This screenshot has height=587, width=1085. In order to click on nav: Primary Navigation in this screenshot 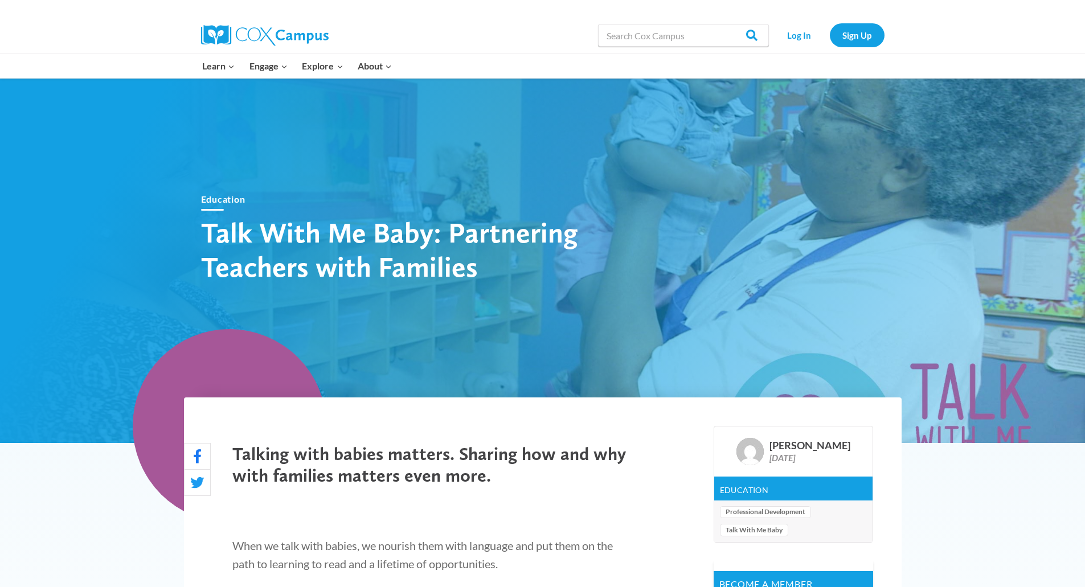, I will do `click(297, 66)`.